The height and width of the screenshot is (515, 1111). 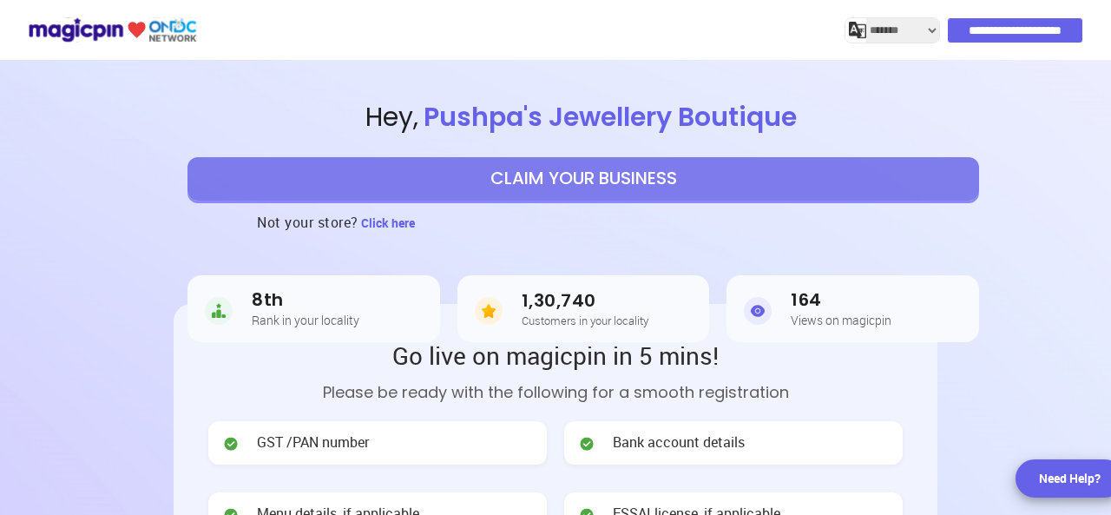 I want to click on h2: Go live on magicpin in 5 mins!, so click(x=556, y=355).